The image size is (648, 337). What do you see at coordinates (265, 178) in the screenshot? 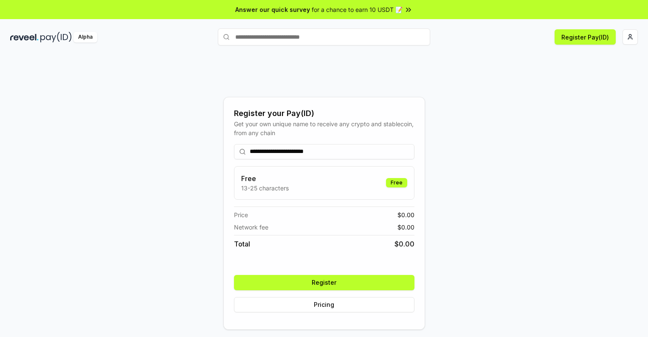
I see `h3: Free` at bounding box center [265, 178].